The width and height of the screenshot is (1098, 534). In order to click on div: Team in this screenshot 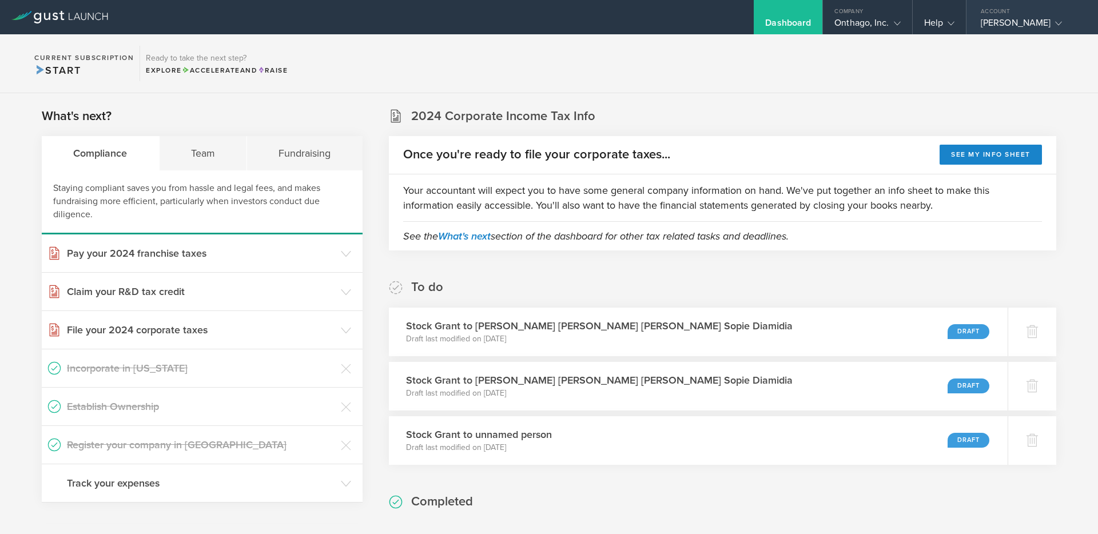, I will do `click(204, 153)`.